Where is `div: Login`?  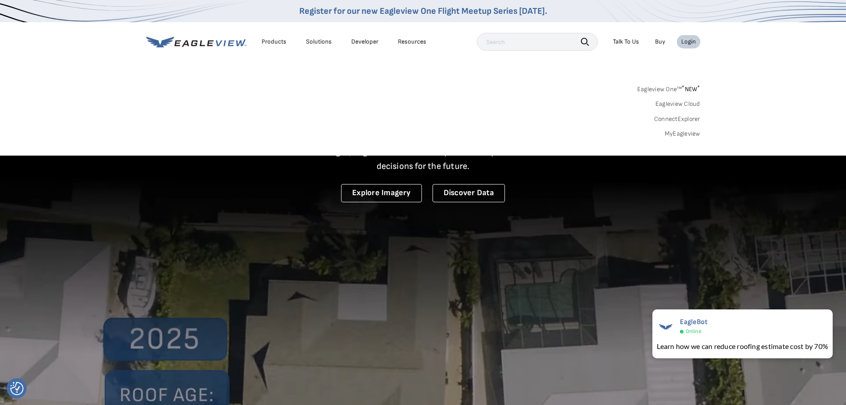 div: Login is located at coordinates (689, 42).